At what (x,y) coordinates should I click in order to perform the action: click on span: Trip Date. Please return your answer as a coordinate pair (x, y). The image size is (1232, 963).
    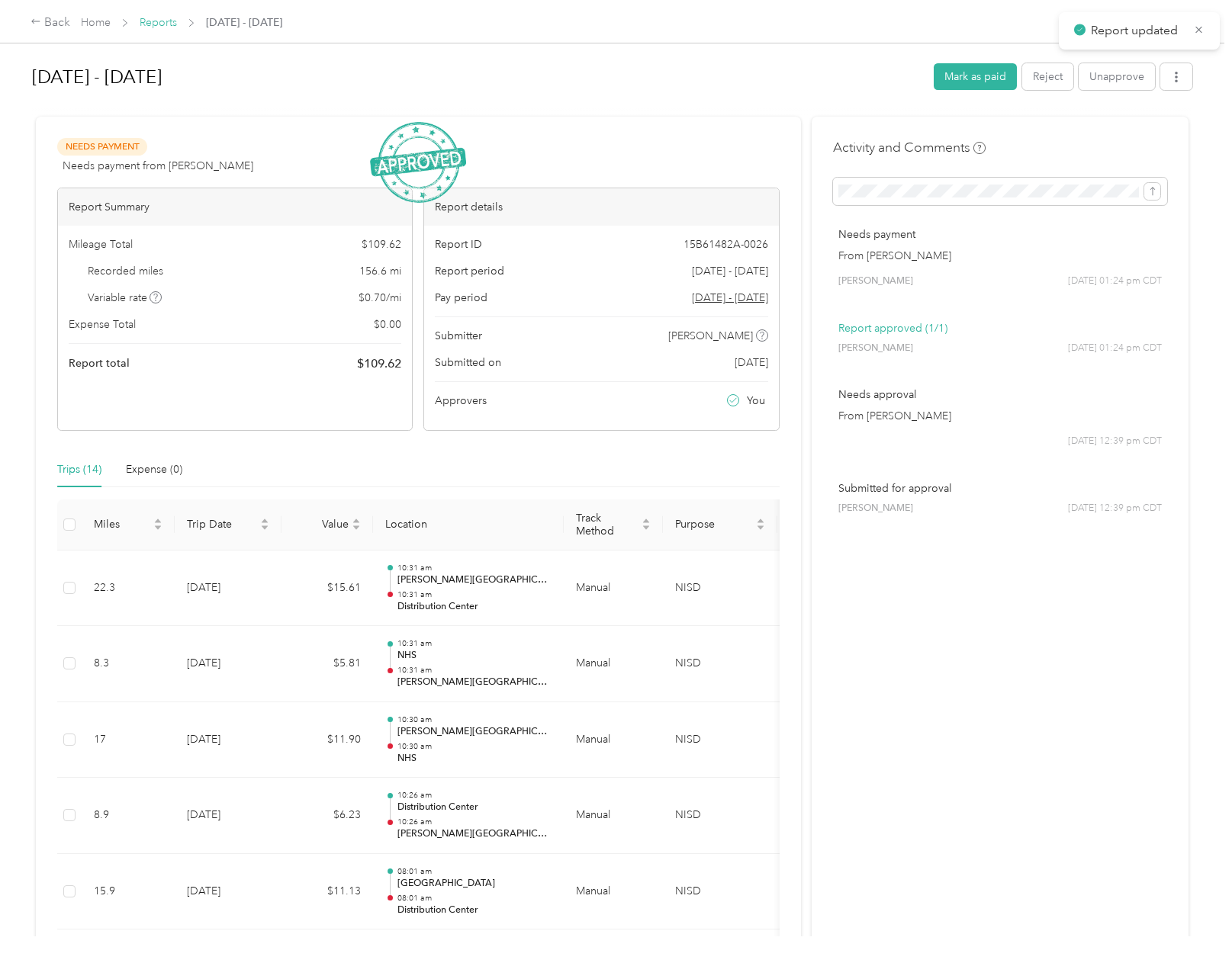
    Looking at the image, I should click on (222, 524).